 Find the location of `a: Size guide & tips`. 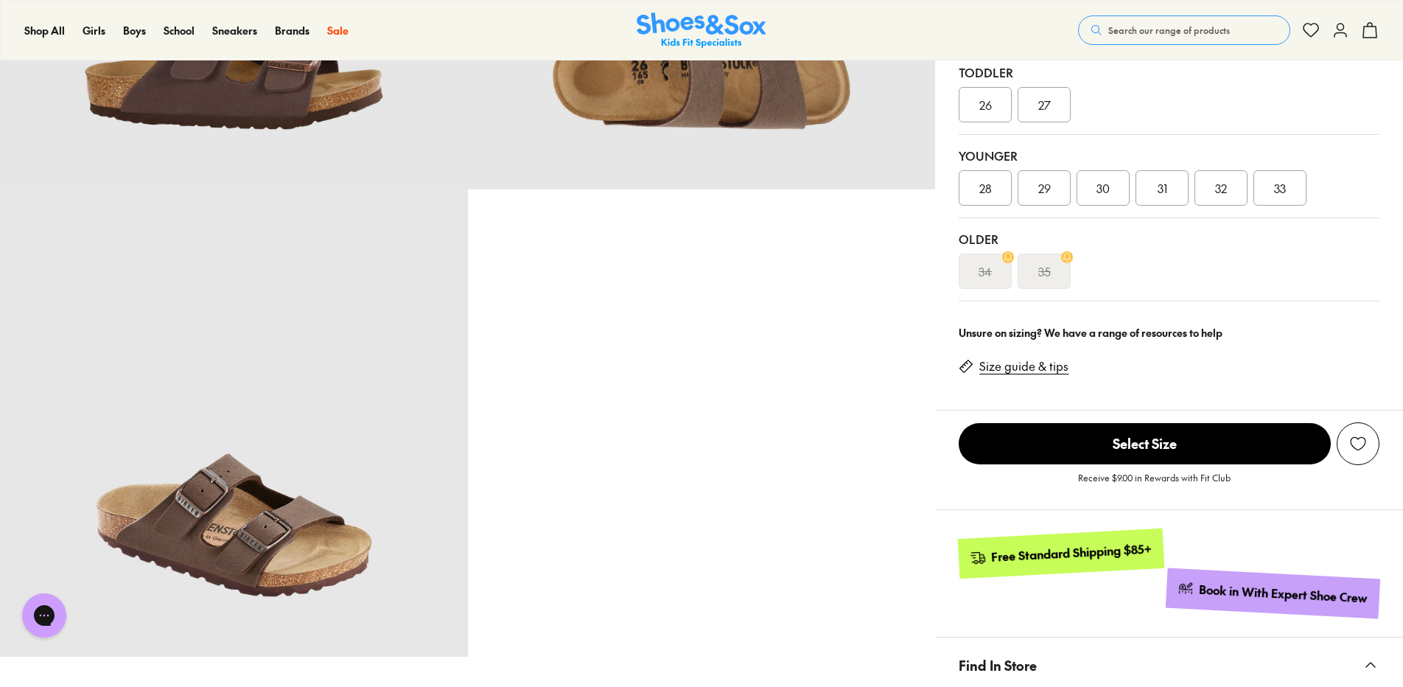

a: Size guide & tips is located at coordinates (1024, 366).